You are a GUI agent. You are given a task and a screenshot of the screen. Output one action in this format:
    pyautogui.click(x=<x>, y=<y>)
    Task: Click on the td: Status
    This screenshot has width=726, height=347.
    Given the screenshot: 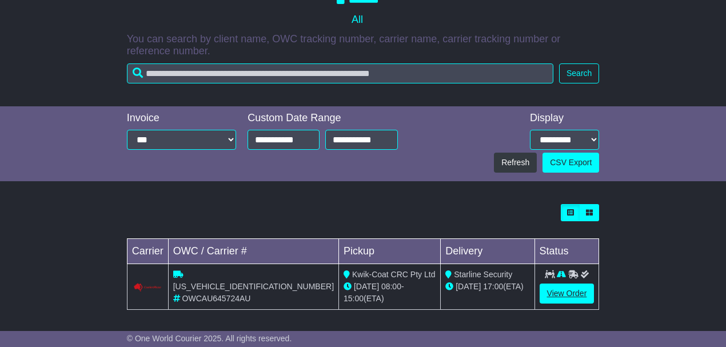 What is the action you would take?
    pyautogui.click(x=567, y=252)
    